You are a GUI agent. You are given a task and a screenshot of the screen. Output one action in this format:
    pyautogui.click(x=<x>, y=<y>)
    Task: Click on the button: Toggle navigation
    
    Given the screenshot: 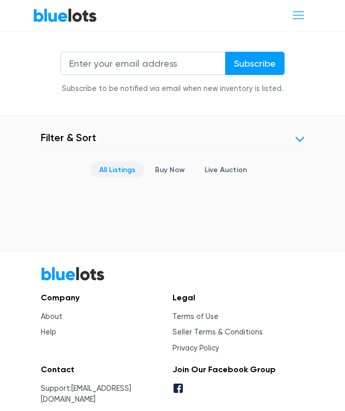 What is the action you would take?
    pyautogui.click(x=298, y=15)
    